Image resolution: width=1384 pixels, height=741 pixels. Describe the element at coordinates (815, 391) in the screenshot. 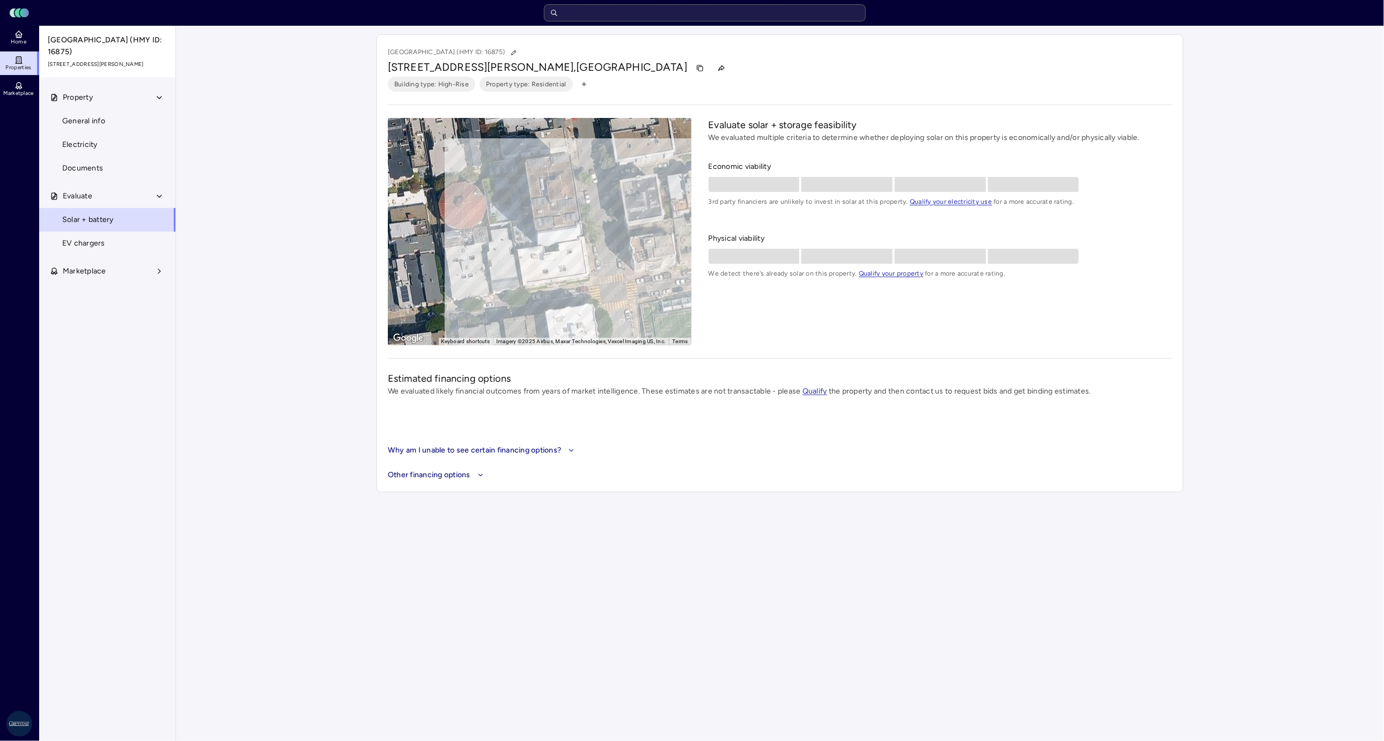

I see `span: Qualify` at that location.